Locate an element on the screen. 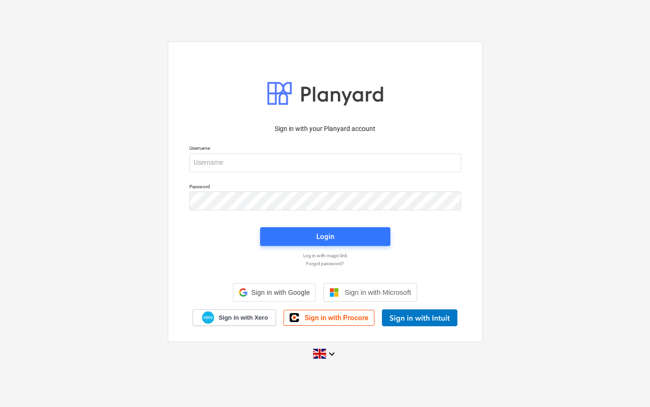 Image resolution: width=650 pixels, height=407 pixels. img: Microsoft logo is located at coordinates (334, 292).